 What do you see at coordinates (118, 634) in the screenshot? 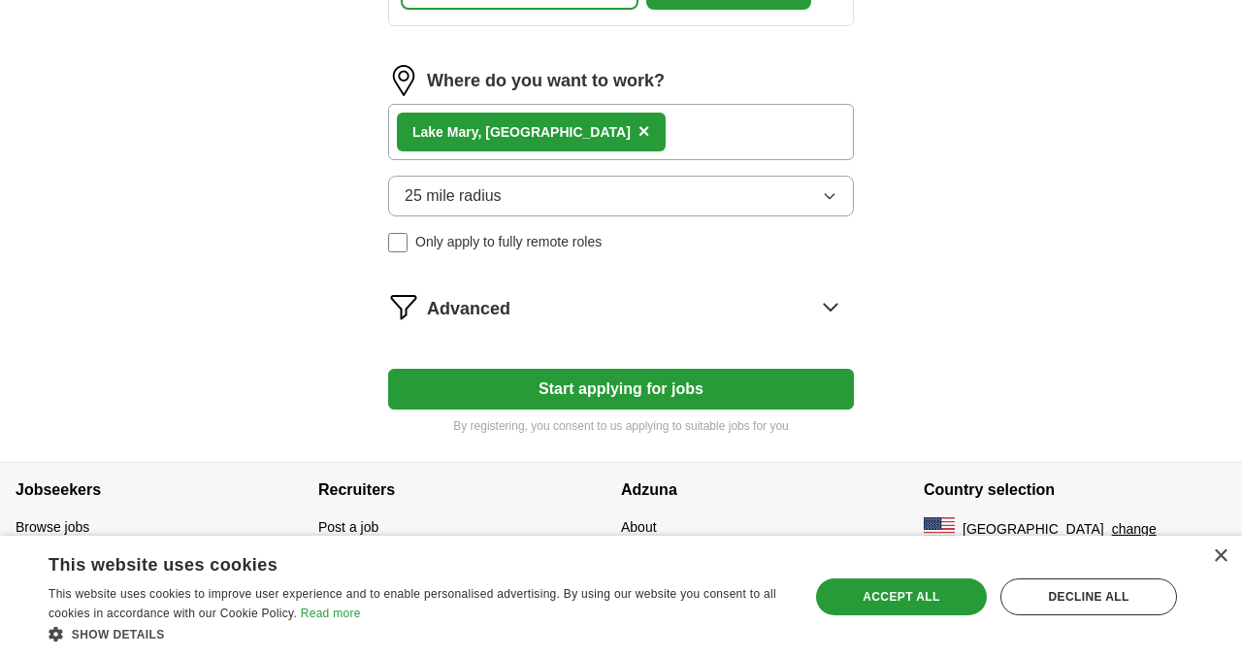
I see `span: Show details` at bounding box center [118, 634].